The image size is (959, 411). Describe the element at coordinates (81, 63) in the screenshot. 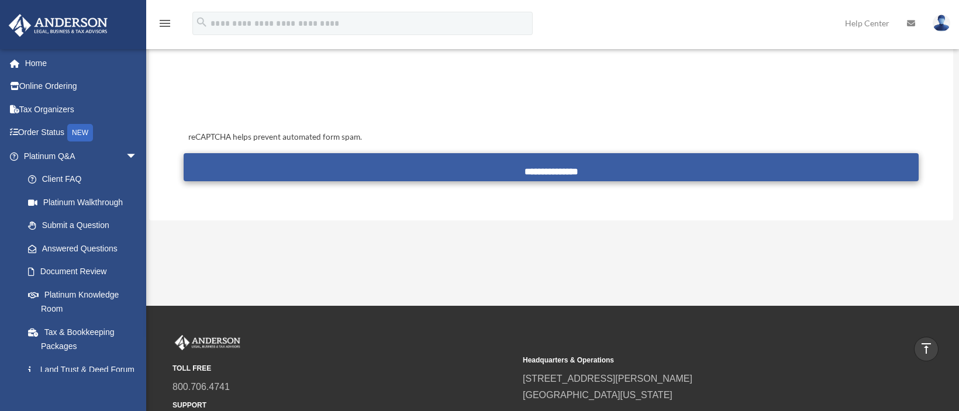

I see `a: Home` at that location.